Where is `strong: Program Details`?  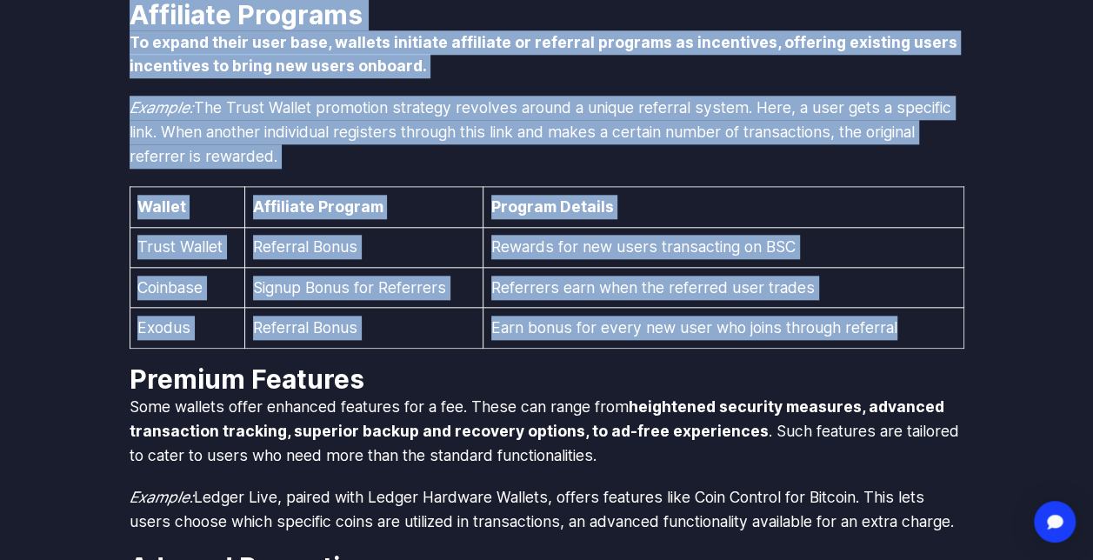 strong: Program Details is located at coordinates (552, 206).